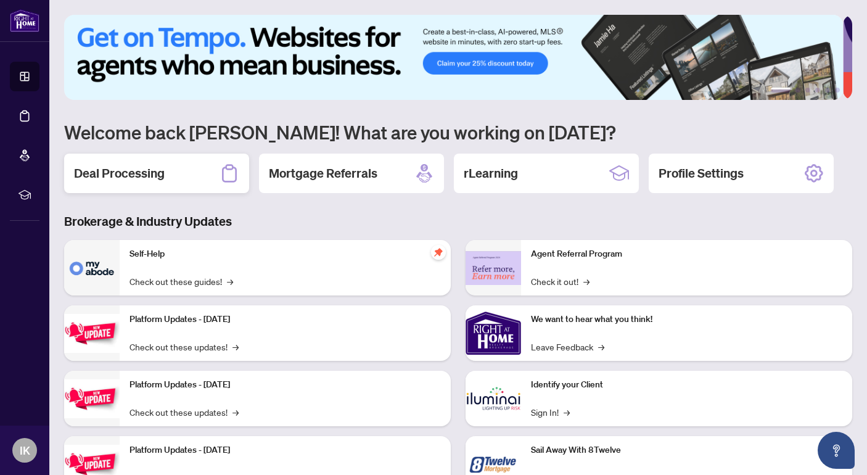  What do you see at coordinates (686, 319) in the screenshot?
I see `p: We want to hear what you think!` at bounding box center [686, 319].